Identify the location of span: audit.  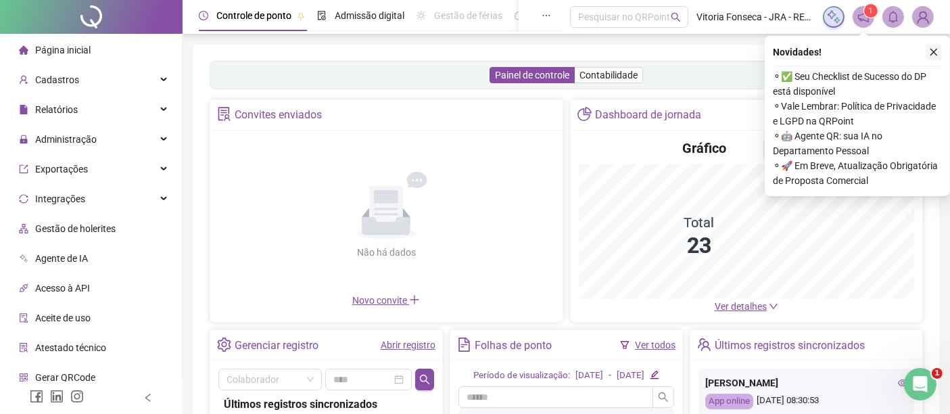
(24, 318).